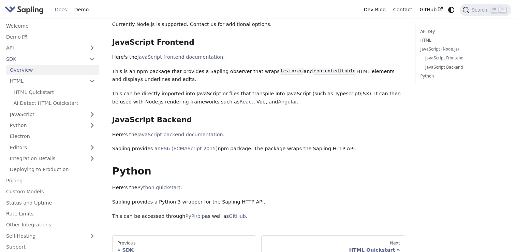 The image size is (516, 252). I want to click on a: Dev Blog, so click(375, 10).